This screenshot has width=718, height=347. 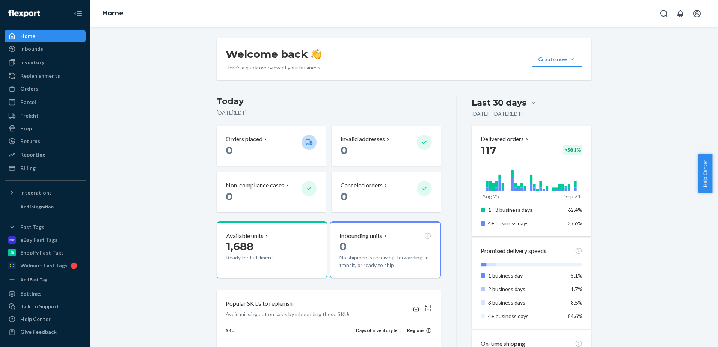 What do you see at coordinates (45, 155) in the screenshot?
I see `a: Reporting` at bounding box center [45, 155].